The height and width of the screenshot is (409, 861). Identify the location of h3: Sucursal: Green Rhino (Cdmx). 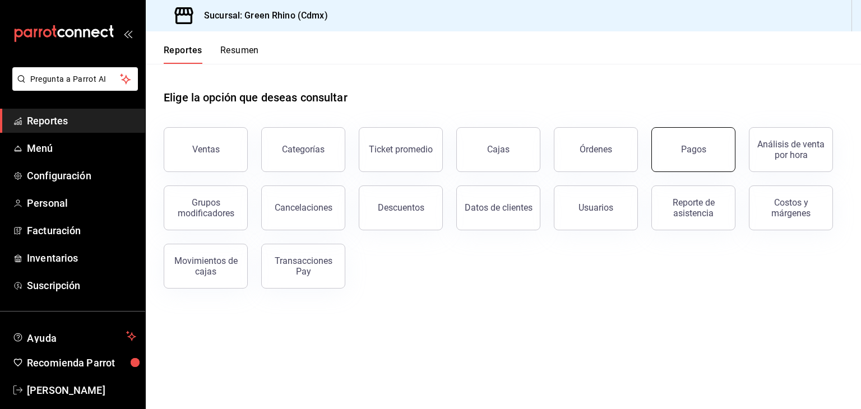
(261, 16).